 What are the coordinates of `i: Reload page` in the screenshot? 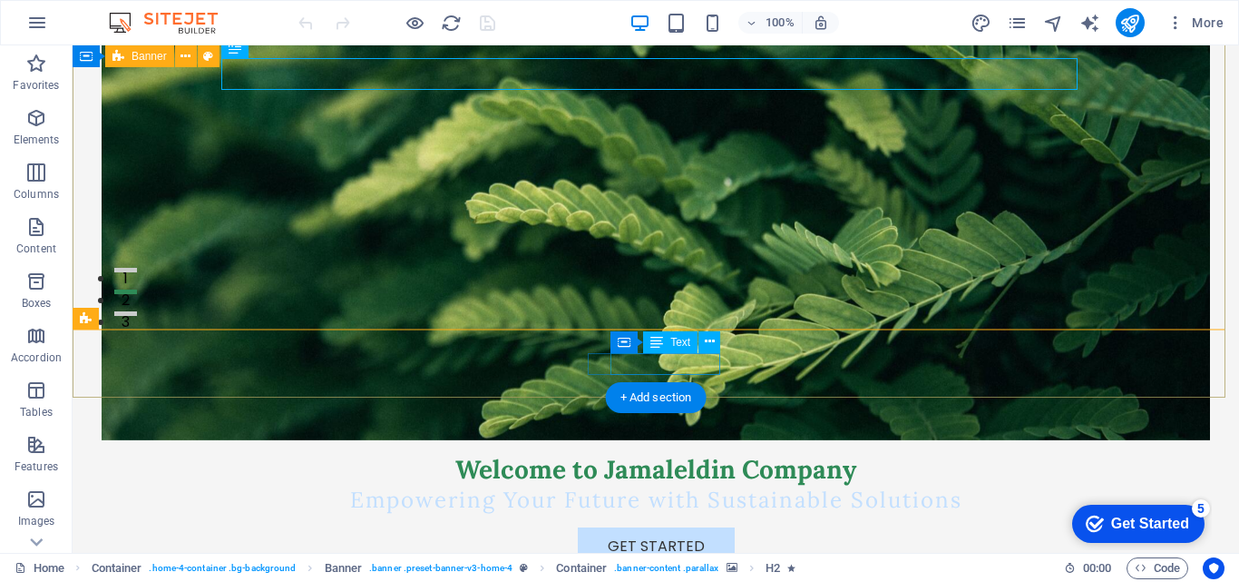 It's located at (451, 23).